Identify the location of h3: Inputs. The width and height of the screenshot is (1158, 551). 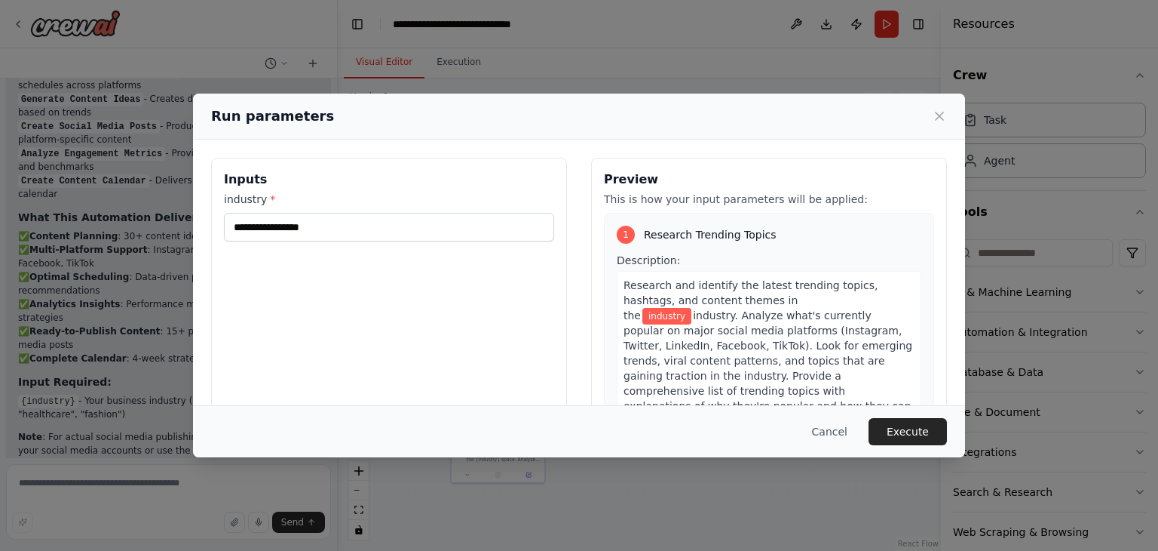
(389, 179).